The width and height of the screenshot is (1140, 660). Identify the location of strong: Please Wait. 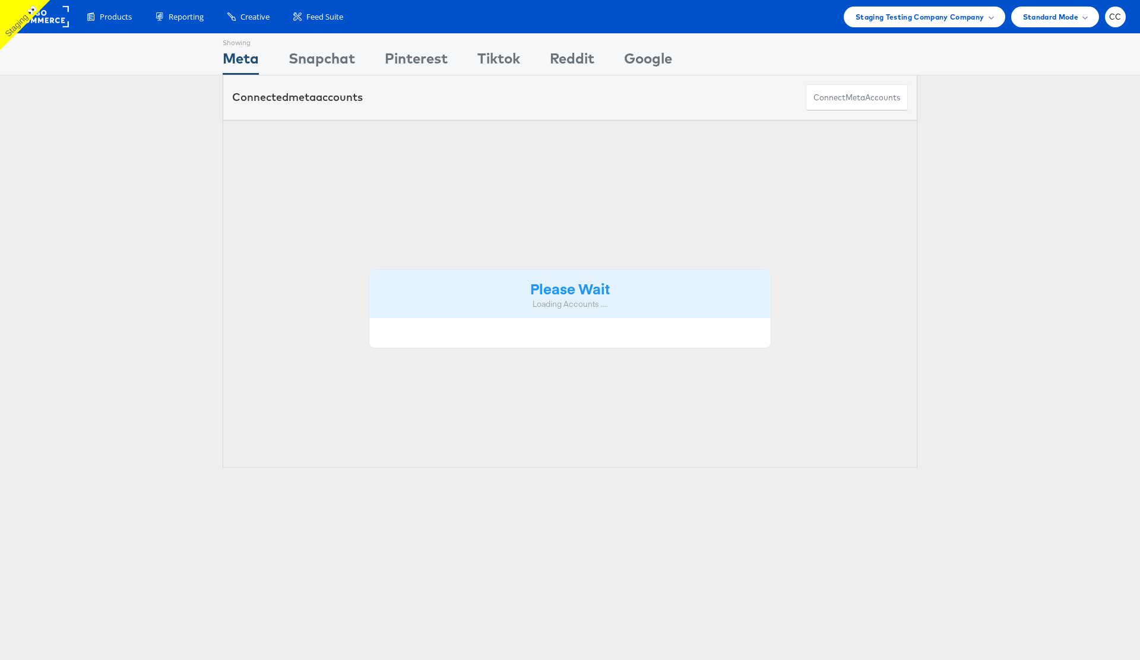
(570, 288).